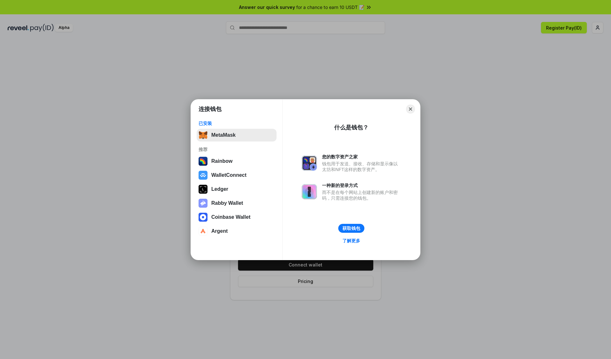 The width and height of the screenshot is (611, 359). Describe the element at coordinates (237, 135) in the screenshot. I see `button: MetaMask` at that location.